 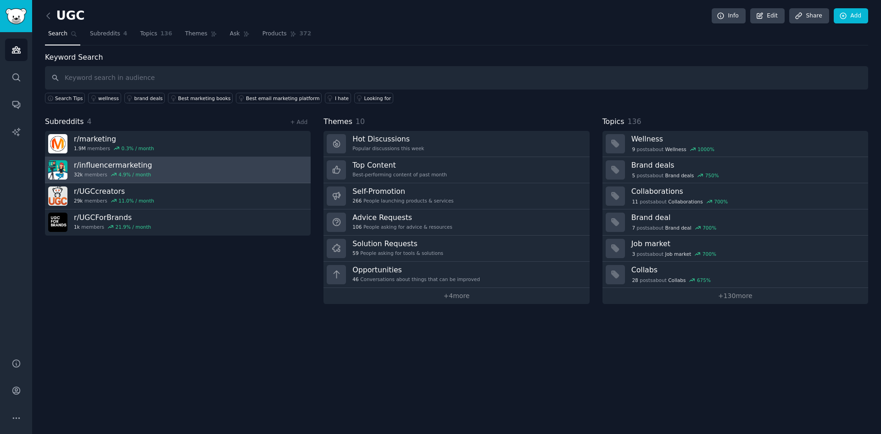 What do you see at coordinates (239, 36) in the screenshot?
I see `a: Ask` at bounding box center [239, 36].